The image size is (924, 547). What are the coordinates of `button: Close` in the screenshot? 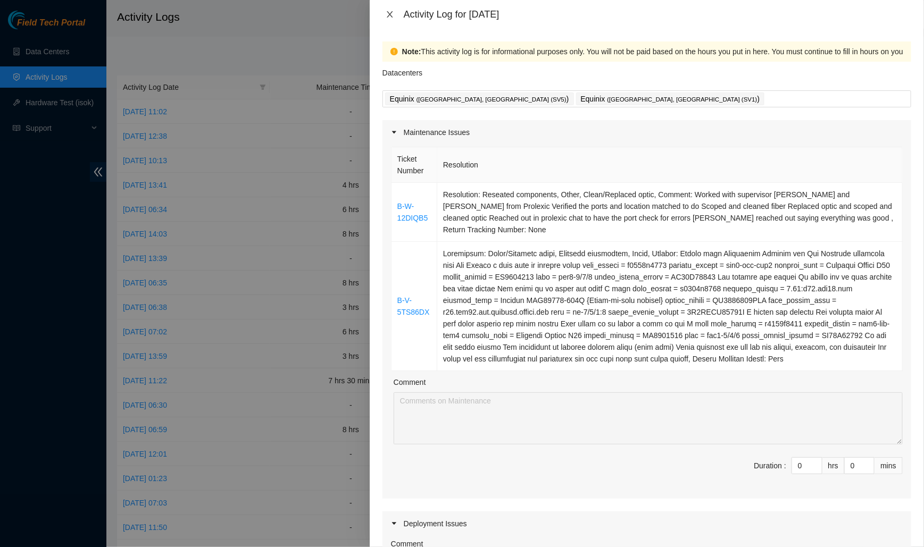 It's located at (390, 14).